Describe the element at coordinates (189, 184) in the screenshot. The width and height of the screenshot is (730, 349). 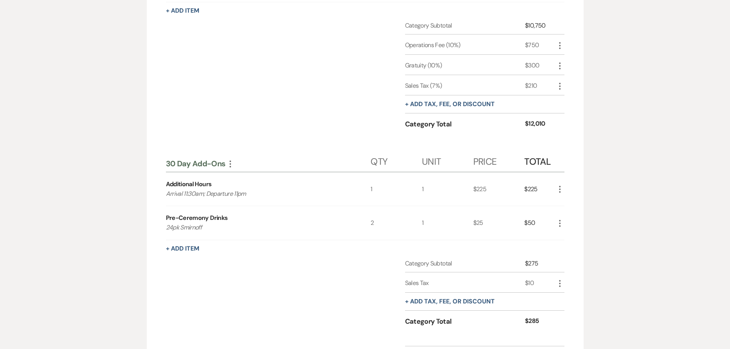
I see `div: Additional Hours` at that location.